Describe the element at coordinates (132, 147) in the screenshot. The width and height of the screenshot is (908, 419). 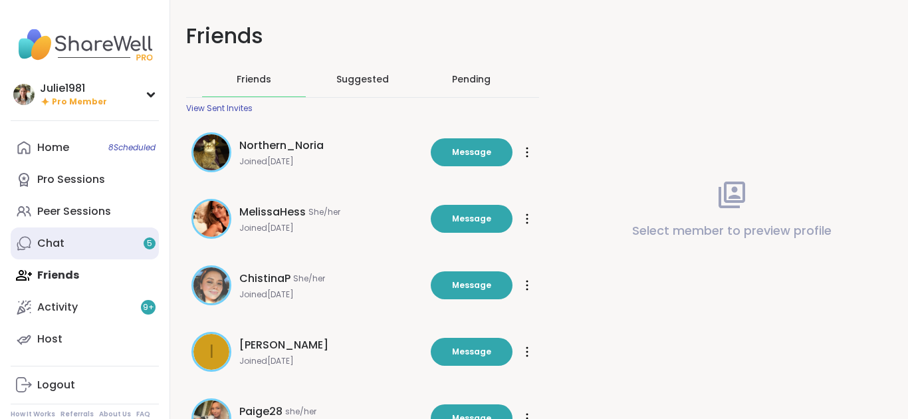
I see `span: 8 Scheduled` at that location.